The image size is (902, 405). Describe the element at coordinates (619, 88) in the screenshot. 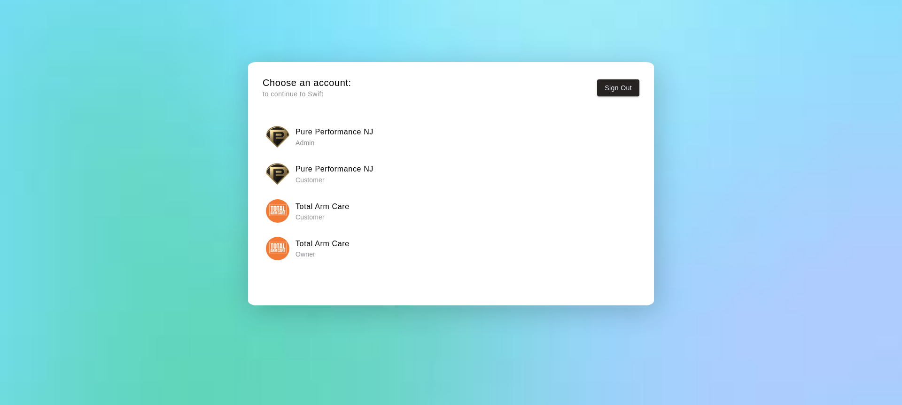

I see `button: Sign Out` at that location.